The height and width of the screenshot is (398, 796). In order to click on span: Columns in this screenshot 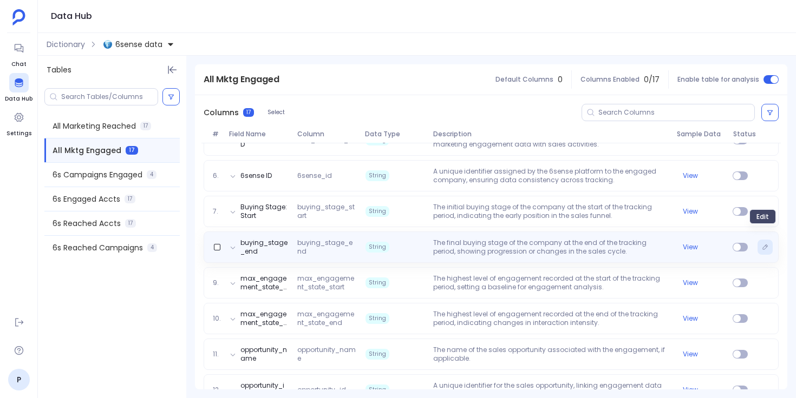, I will do `click(221, 113)`.